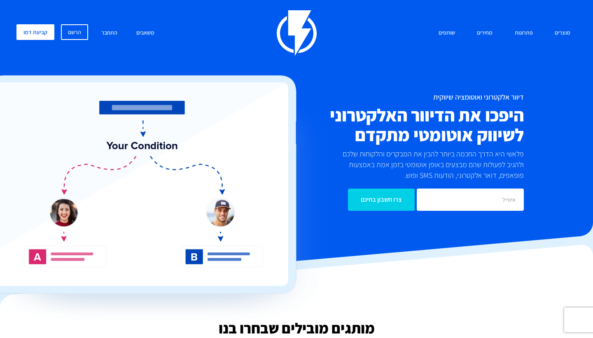 Image resolution: width=593 pixels, height=338 pixels. I want to click on a: פתרונות, so click(524, 33).